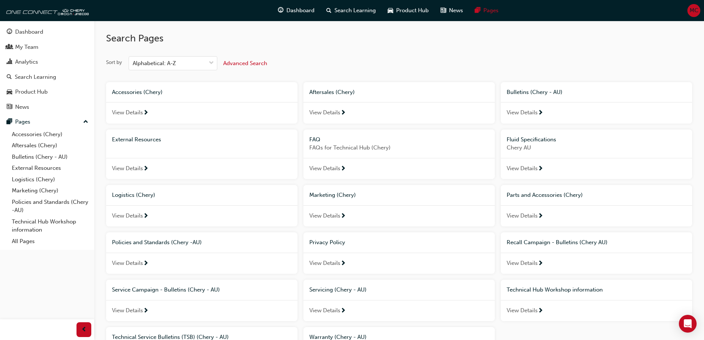 The width and height of the screenshot is (704, 340). What do you see at coordinates (50, 179) in the screenshot?
I see `a: Logistics (Chery)` at bounding box center [50, 179].